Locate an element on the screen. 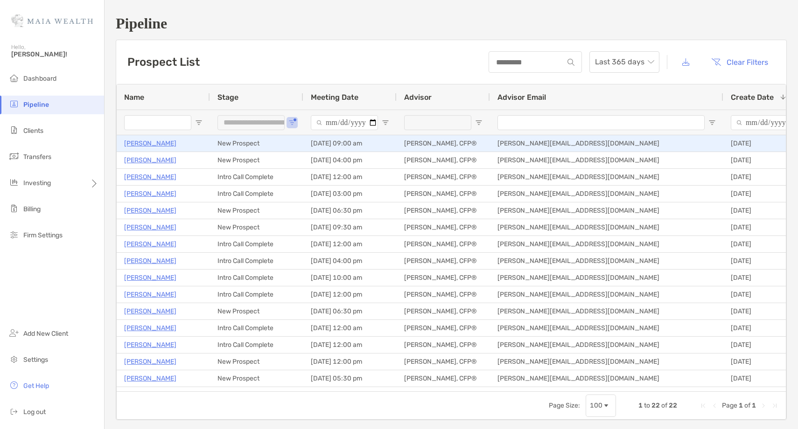 This screenshot has height=429, width=798. span: Clients is located at coordinates (33, 131).